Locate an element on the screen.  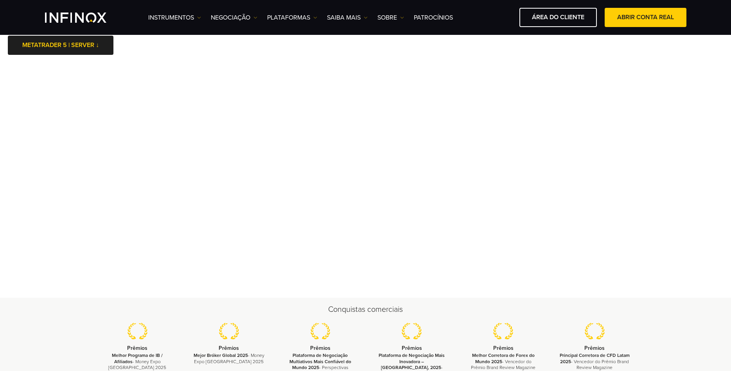
a: ÁREA DO CLIENTE is located at coordinates (558, 17).